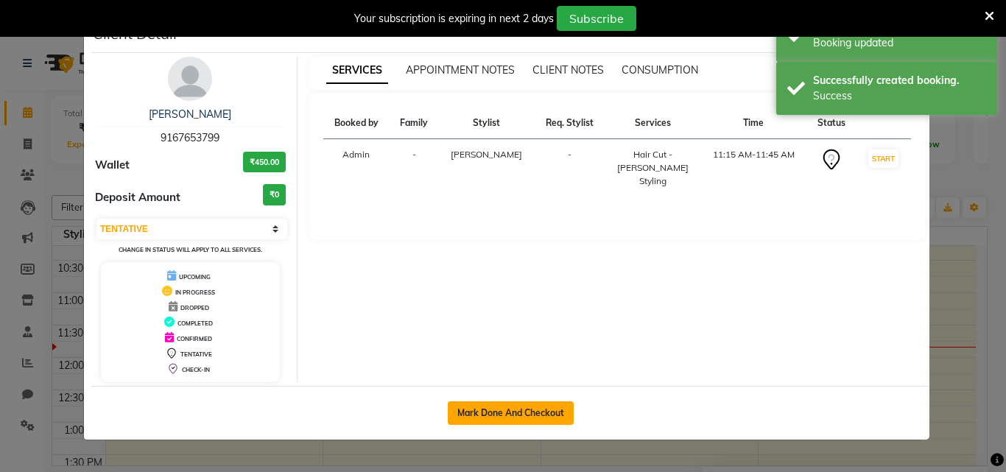 This screenshot has height=472, width=1006. Describe the element at coordinates (195, 277) in the screenshot. I see `span: UPCOMING` at that location.